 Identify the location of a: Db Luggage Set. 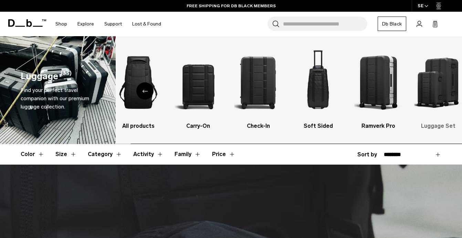
(438, 88).